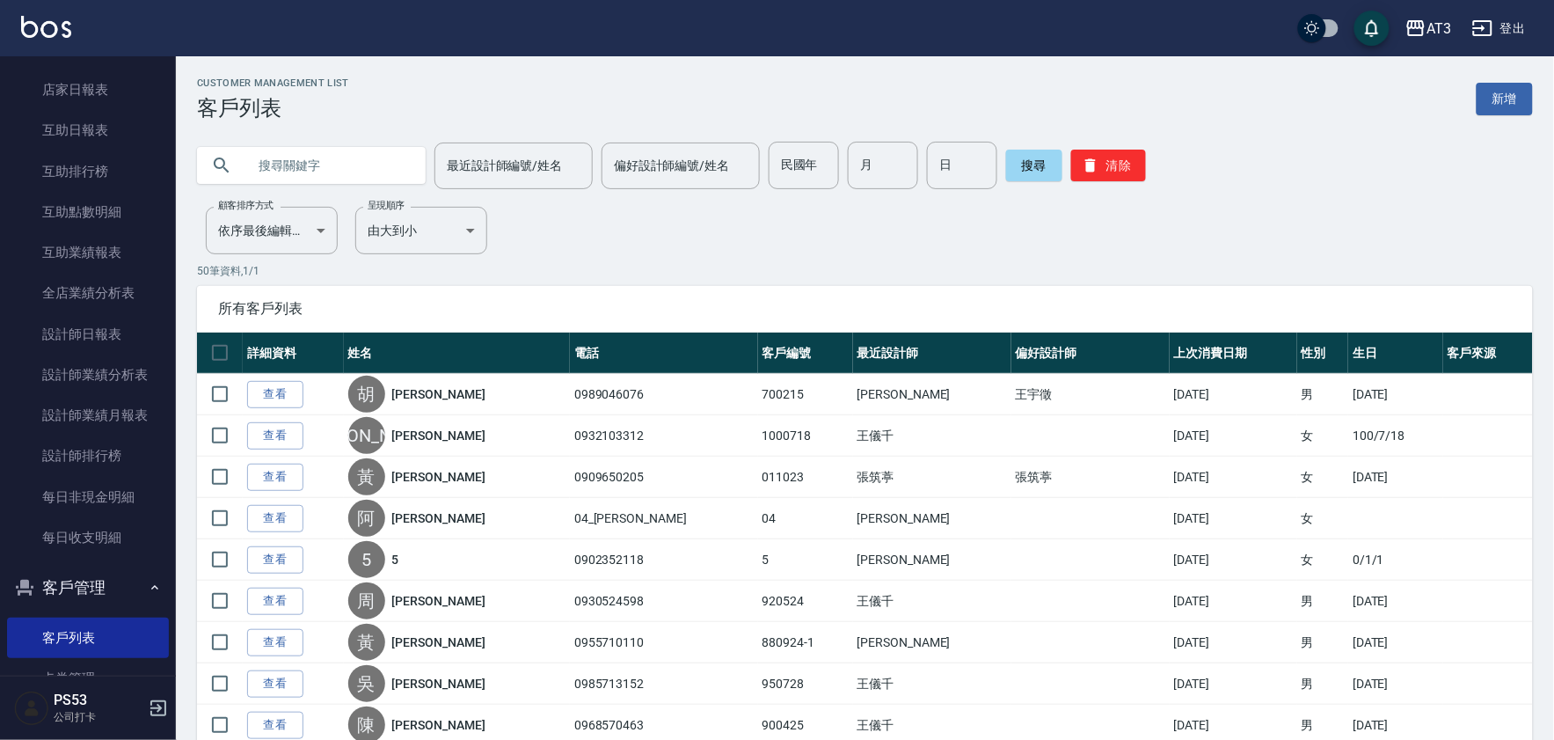 Image resolution: width=1554 pixels, height=740 pixels. I want to click on td: 5, so click(806, 559).